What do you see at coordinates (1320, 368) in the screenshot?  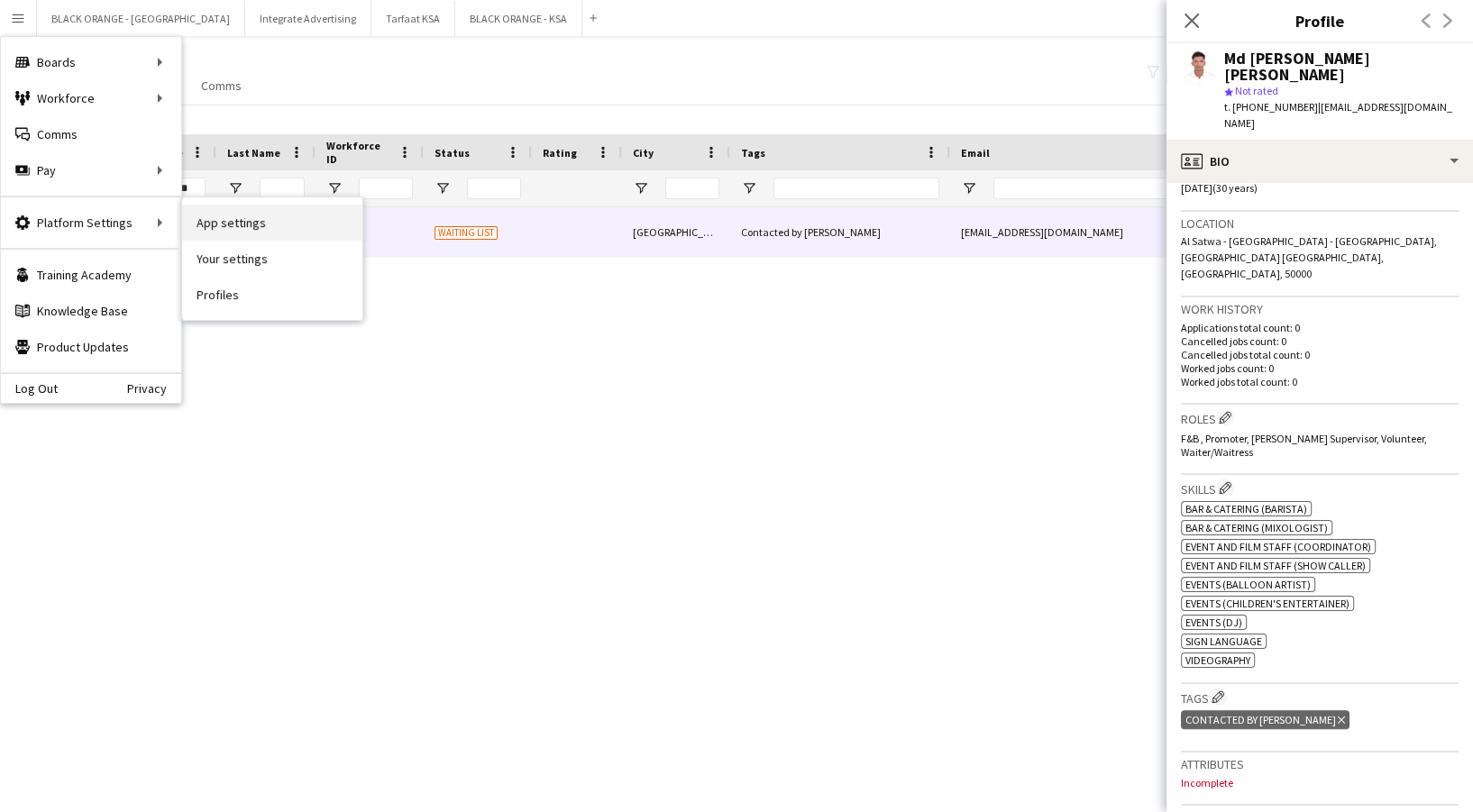 I see `p: Worked jobs count: 0` at bounding box center [1320, 368].